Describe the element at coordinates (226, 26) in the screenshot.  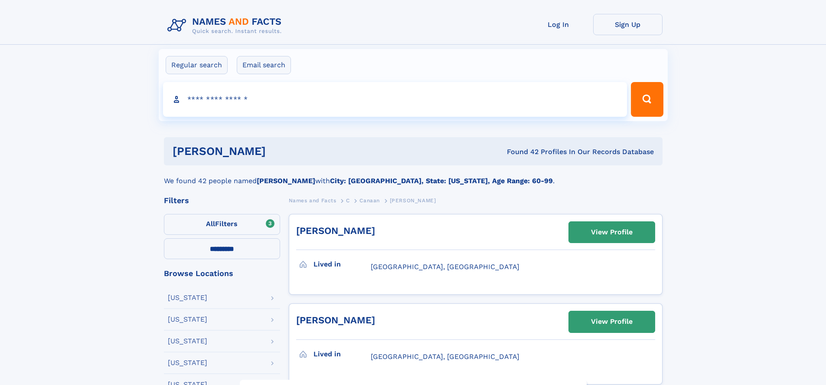
I see `img: Logo Names and Facts` at that location.